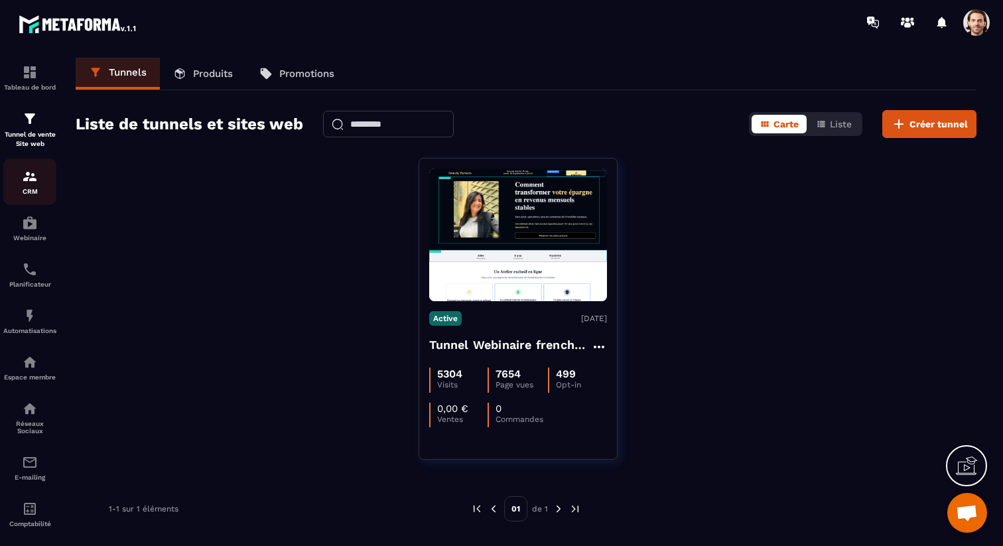 This screenshot has width=1003, height=546. Describe the element at coordinates (967, 513) in the screenshot. I see `div: Ouvrir le chat` at that location.